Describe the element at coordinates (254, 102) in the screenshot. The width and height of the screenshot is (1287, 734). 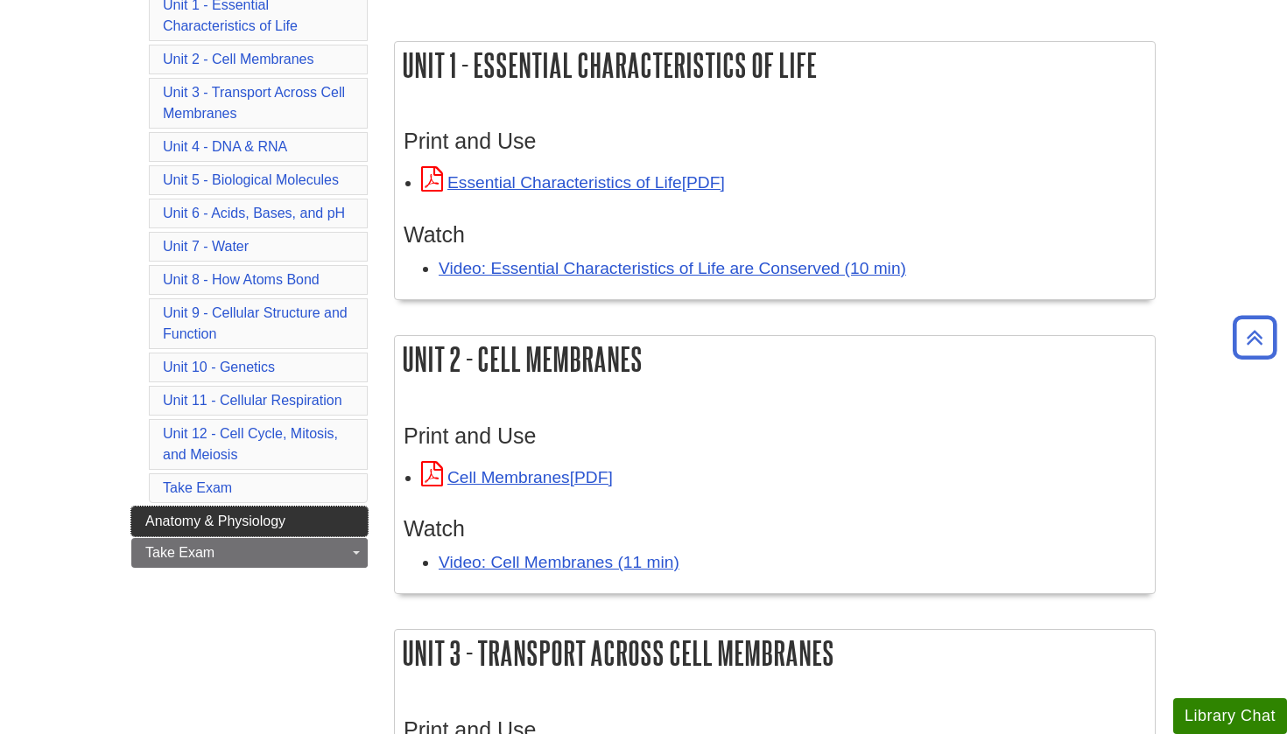
I see `a: Unit 3 - Transport Across Cell Membranes` at that location.